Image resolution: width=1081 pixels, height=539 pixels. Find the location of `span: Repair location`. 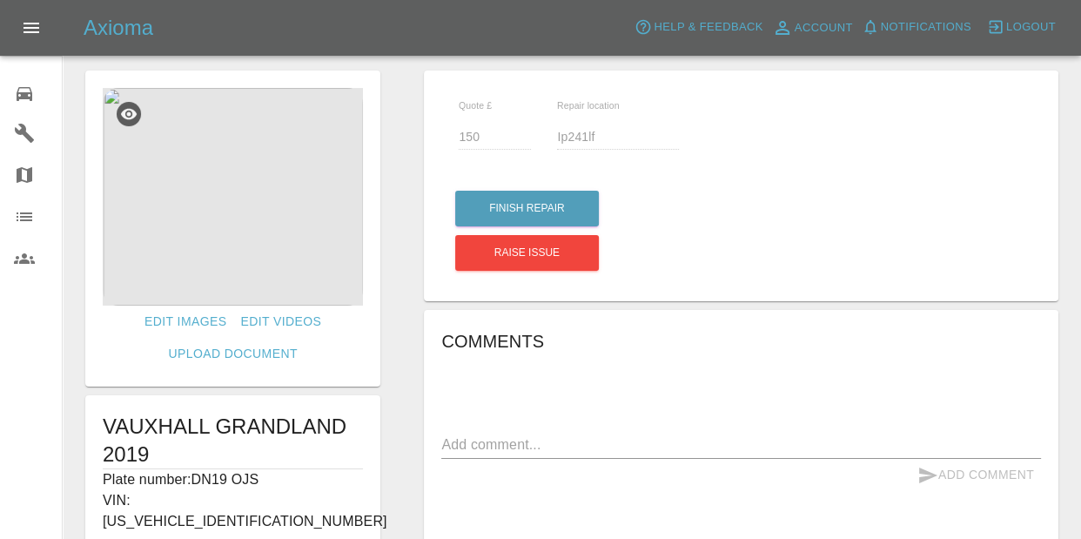

span: Repair location is located at coordinates (588, 105).